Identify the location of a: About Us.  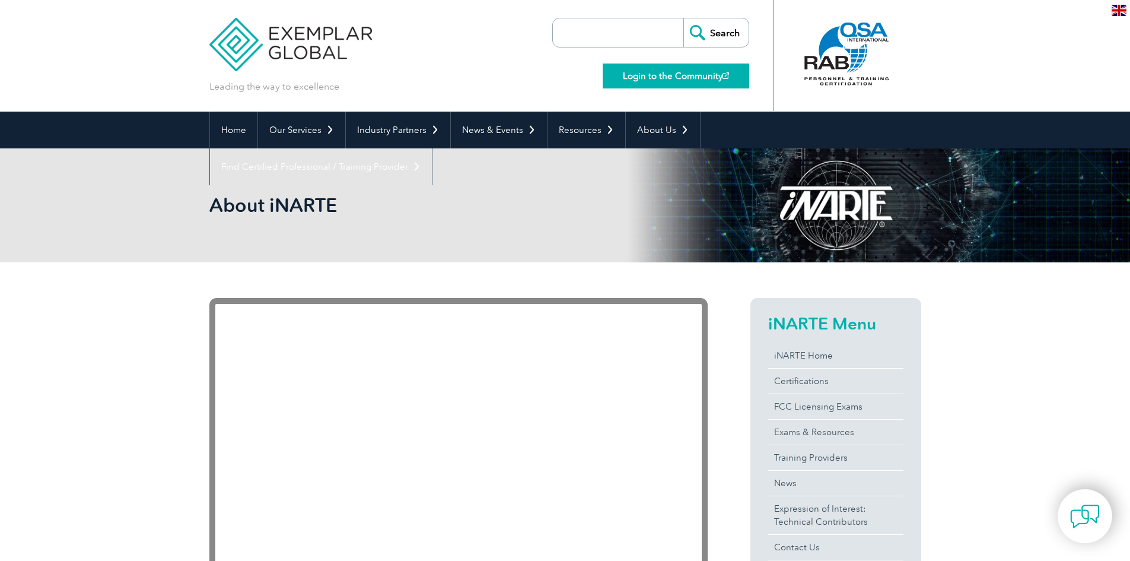
(663, 130).